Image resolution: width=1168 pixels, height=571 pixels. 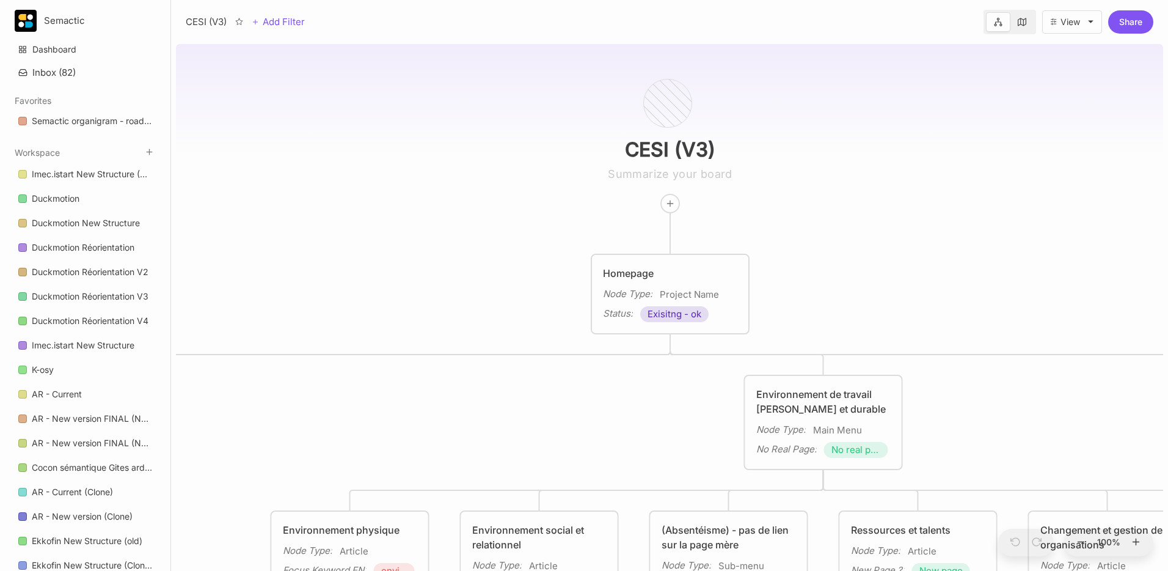 I want to click on div: CESI (V3), so click(x=206, y=22).